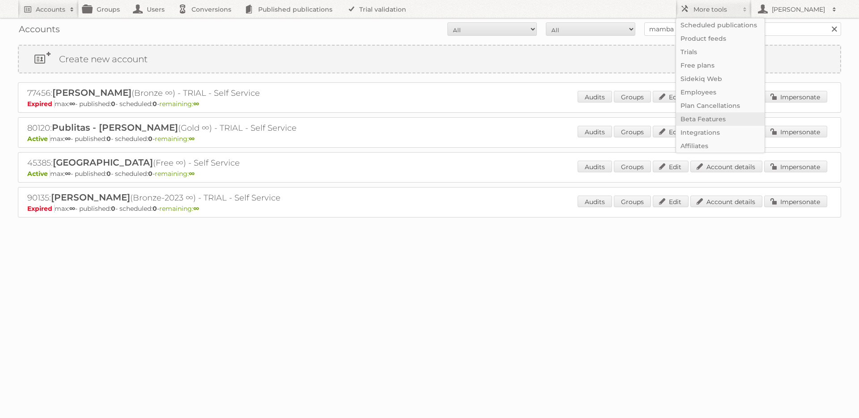 The height and width of the screenshot is (418, 859). What do you see at coordinates (721, 92) in the screenshot?
I see `a: Employees` at bounding box center [721, 92].